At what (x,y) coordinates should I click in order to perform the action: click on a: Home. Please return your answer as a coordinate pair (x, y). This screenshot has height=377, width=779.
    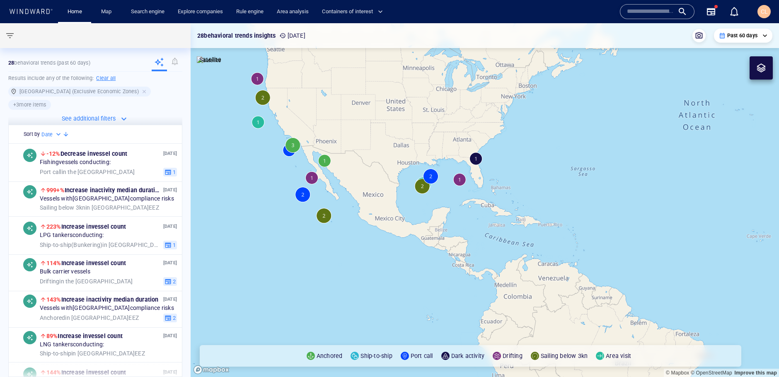
    Looking at the image, I should click on (75, 12).